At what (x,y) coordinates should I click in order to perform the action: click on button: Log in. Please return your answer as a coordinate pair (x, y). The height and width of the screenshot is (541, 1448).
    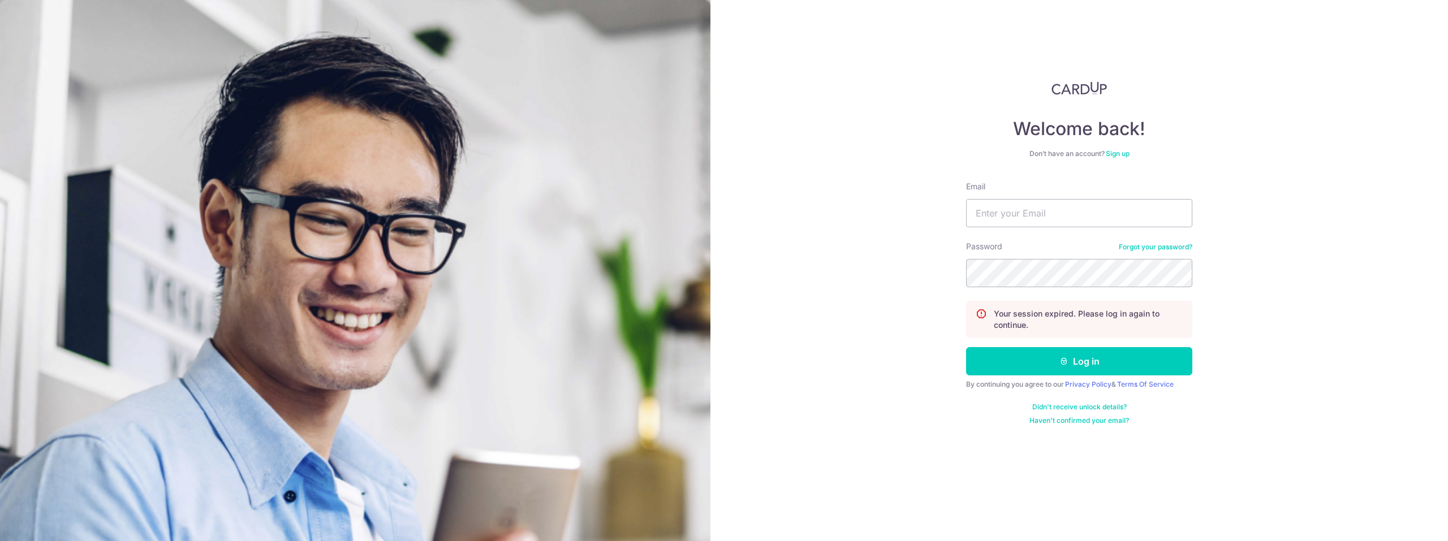
    Looking at the image, I should click on (1079, 361).